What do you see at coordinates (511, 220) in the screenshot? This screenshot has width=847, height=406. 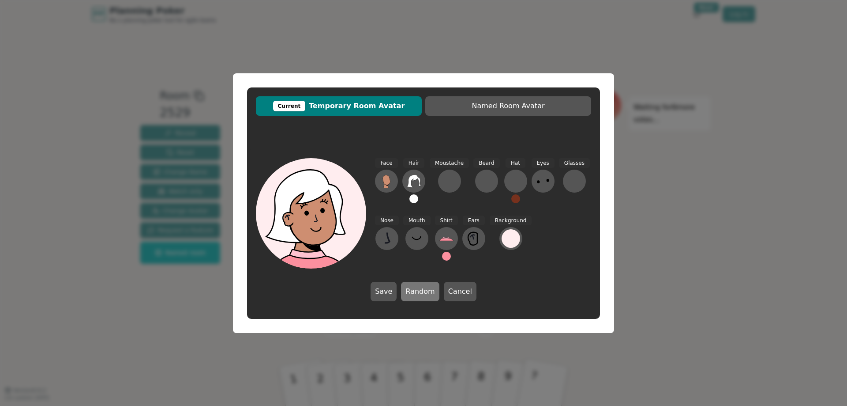 I see `span: Background` at bounding box center [511, 220].